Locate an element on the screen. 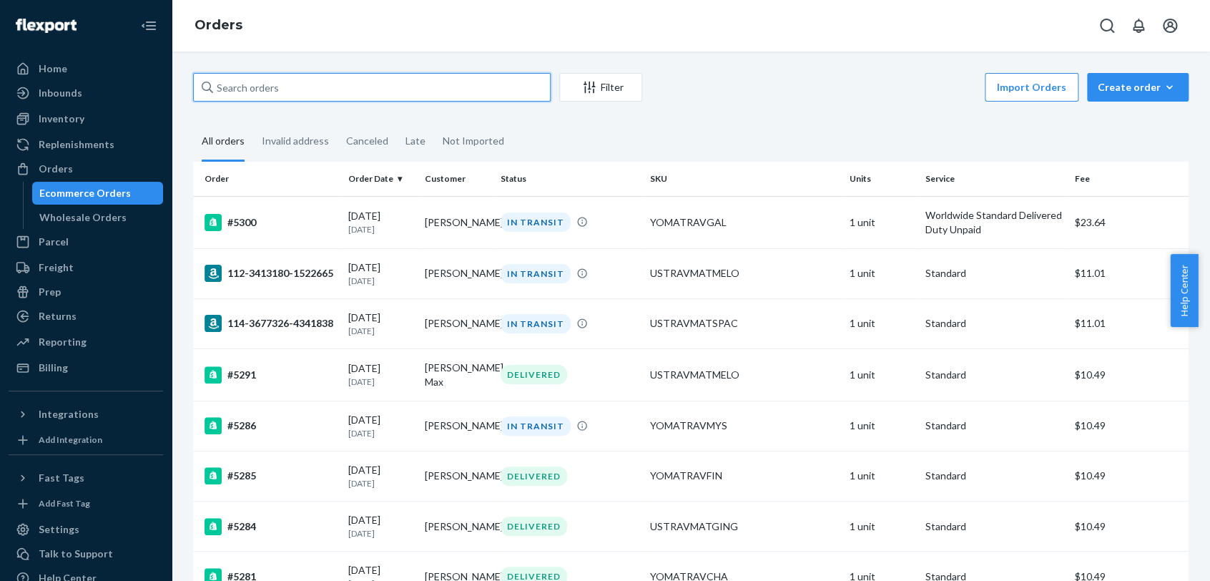 The image size is (1210, 581). div: Freight is located at coordinates (56, 267).